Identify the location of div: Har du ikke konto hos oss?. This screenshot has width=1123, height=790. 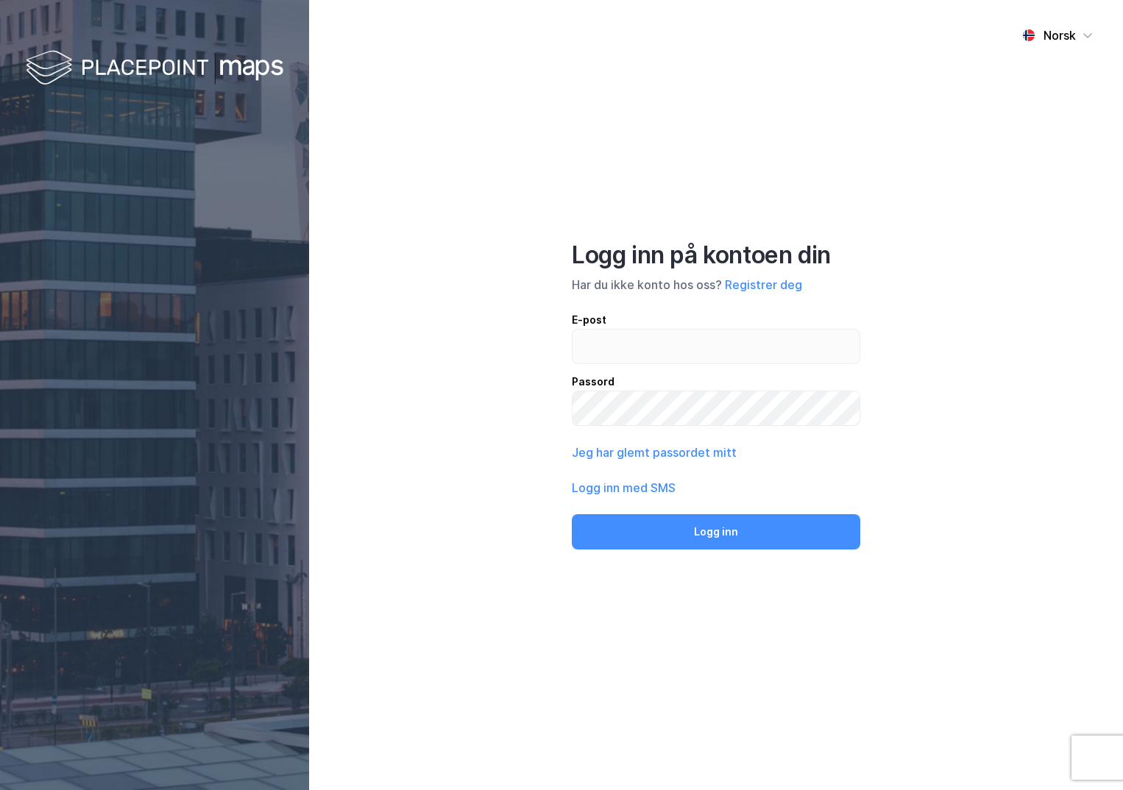
(716, 285).